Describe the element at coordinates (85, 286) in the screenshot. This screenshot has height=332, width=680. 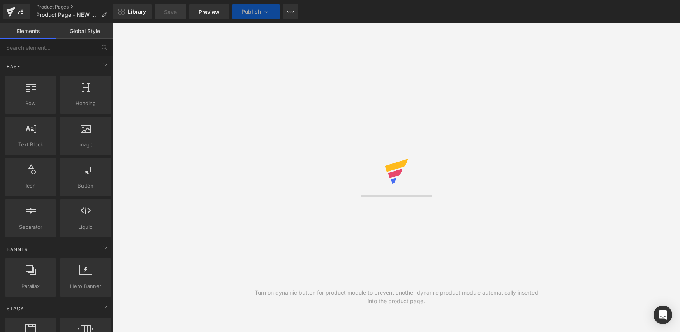
I see `span: Hero Banner` at that location.